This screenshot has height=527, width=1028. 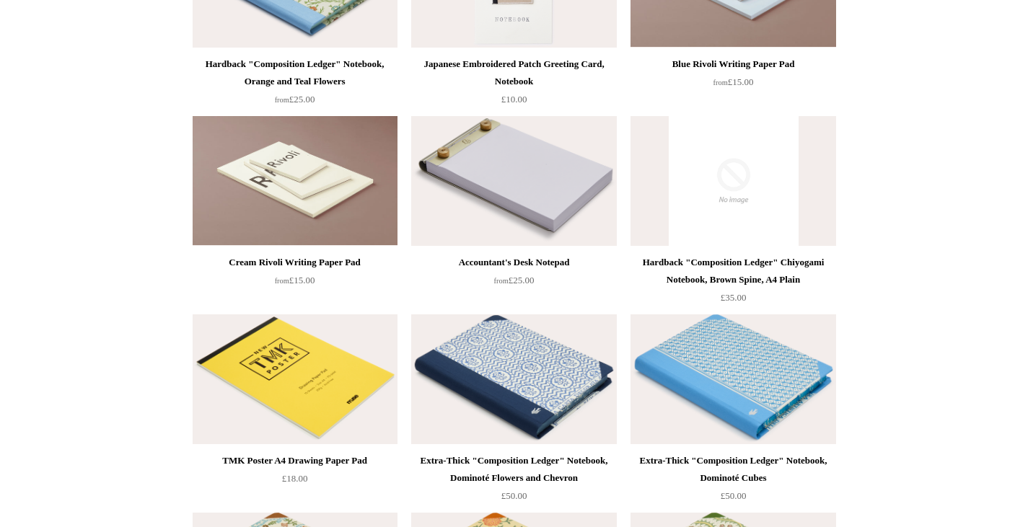 What do you see at coordinates (295, 284) in the screenshot?
I see `a: Cream Rivoli Writing Paper Pad from£15.00` at bounding box center [295, 284].